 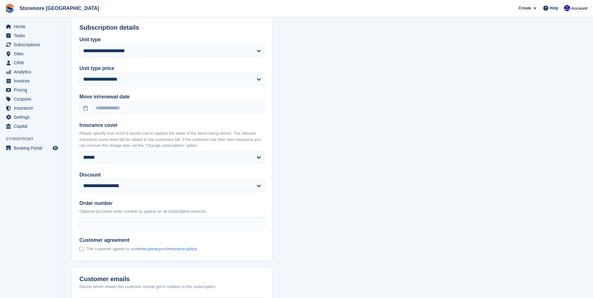 I want to click on span: Settings, so click(x=33, y=117).